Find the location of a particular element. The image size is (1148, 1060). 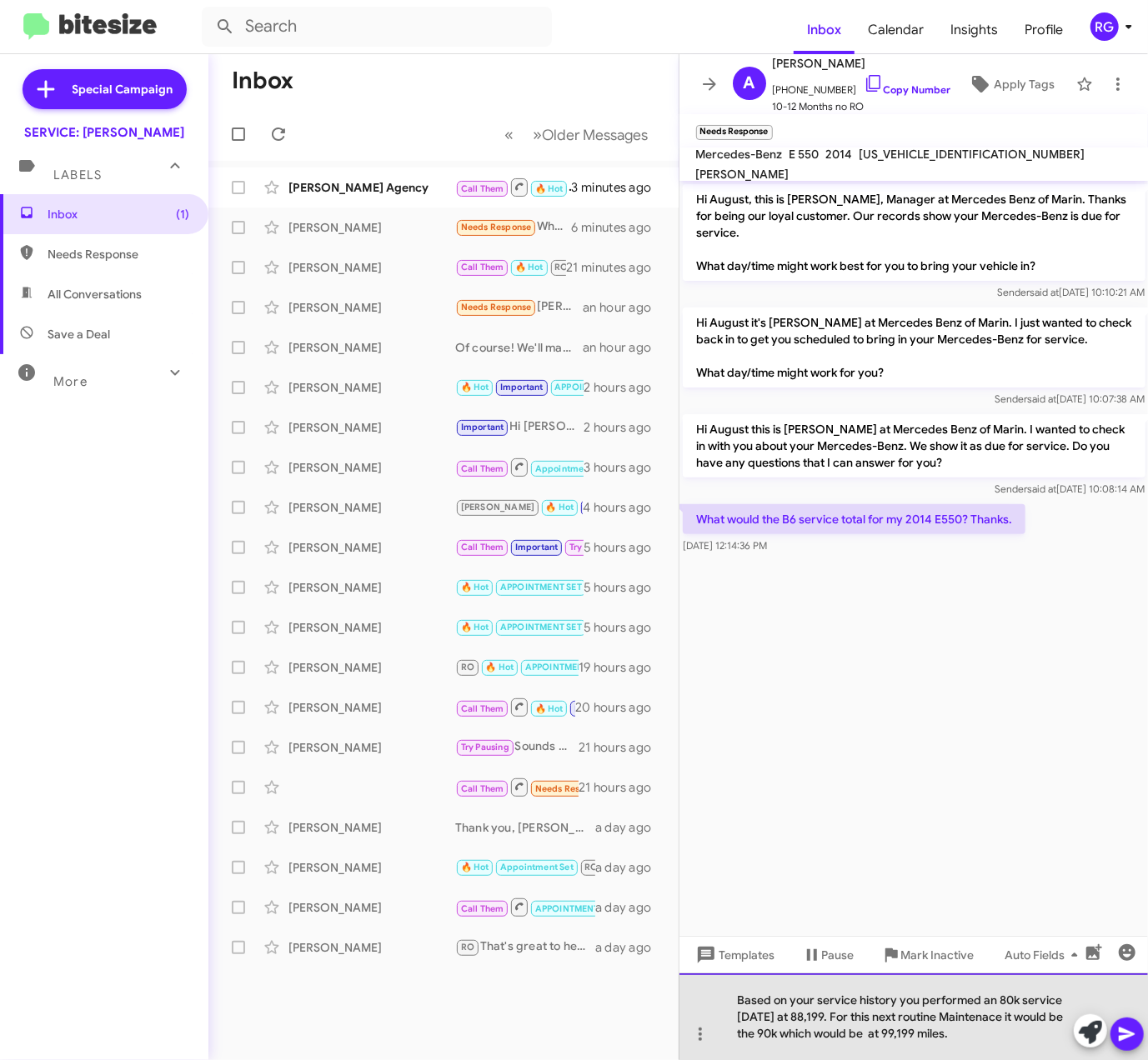

div: 2 hours ago is located at coordinates (624, 387).